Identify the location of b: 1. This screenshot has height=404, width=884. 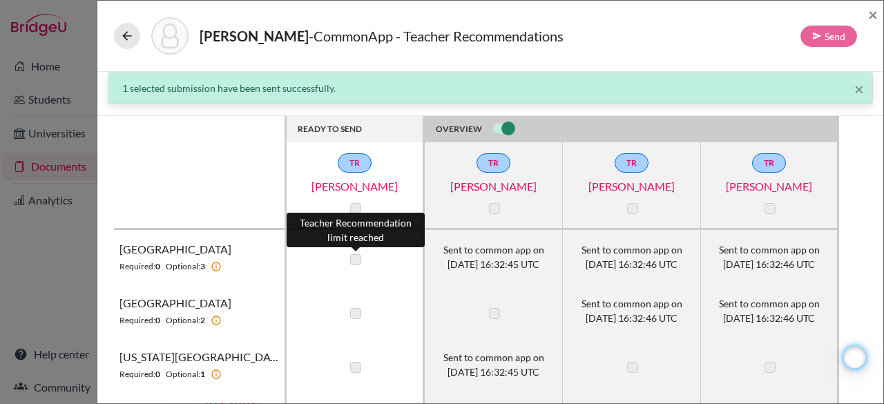
(202, 374).